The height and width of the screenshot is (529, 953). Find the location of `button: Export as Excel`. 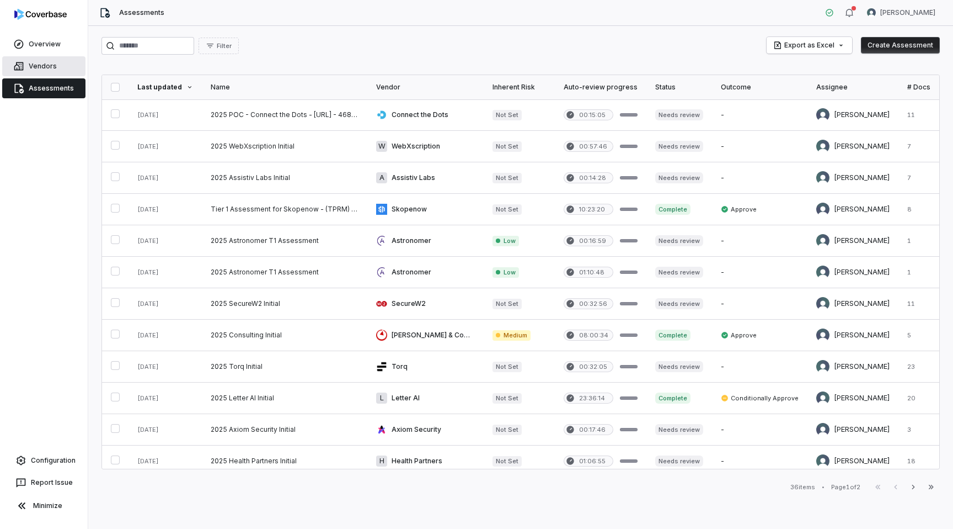

button: Export as Excel is located at coordinates (809, 45).